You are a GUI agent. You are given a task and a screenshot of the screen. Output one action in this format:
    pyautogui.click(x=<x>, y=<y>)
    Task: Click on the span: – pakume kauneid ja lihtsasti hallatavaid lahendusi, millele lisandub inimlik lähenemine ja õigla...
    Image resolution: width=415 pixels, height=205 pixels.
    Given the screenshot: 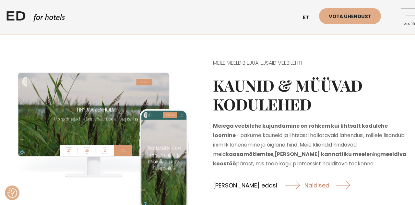 What is the action you would take?
    pyautogui.click(x=310, y=144)
    